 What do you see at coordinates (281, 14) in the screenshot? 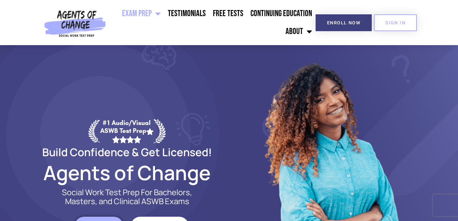
I see `a: Continuing Education` at bounding box center [281, 14].